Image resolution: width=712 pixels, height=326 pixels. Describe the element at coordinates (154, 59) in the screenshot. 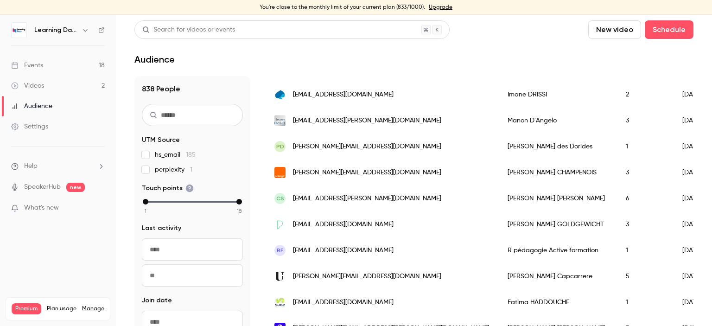

I see `h1: Audience` at that location.